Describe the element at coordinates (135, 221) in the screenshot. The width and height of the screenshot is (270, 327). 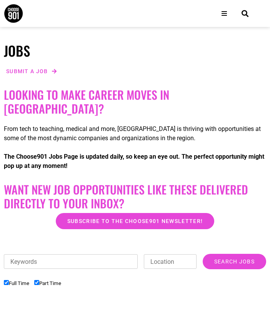
I see `a: Subscribe to the Choose901 newsletter!` at that location.